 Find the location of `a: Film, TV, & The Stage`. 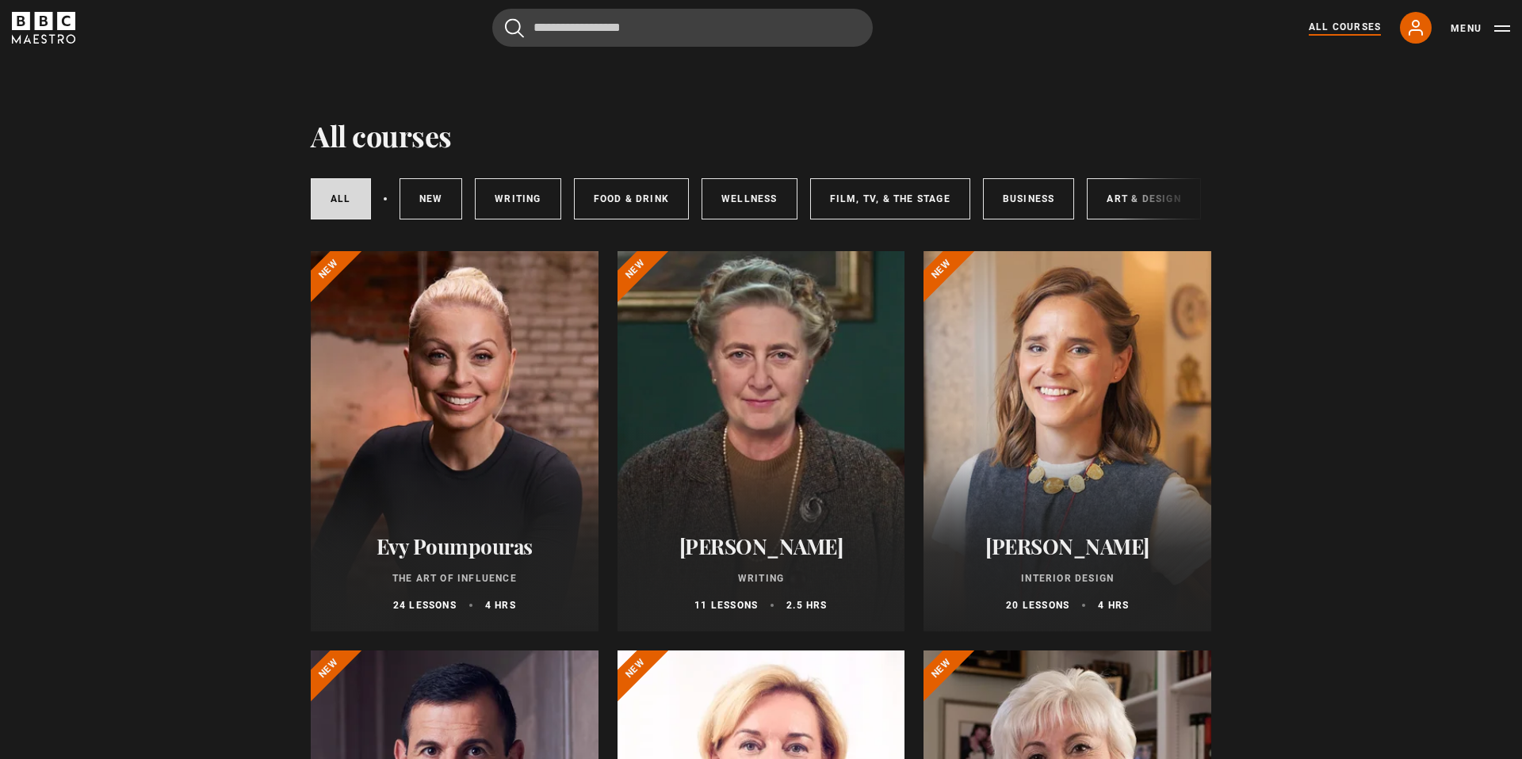

a: Film, TV, & The Stage is located at coordinates (890, 199).